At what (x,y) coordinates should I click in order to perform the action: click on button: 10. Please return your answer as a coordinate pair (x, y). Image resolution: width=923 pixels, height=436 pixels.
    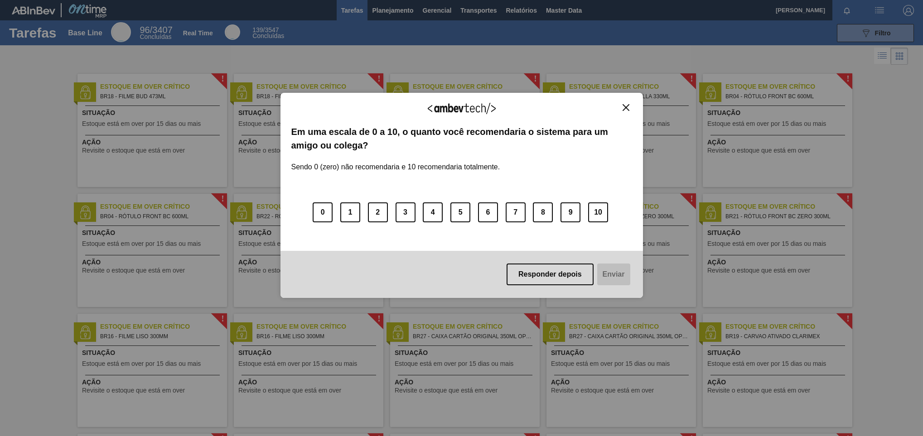
    Looking at the image, I should click on (598, 212).